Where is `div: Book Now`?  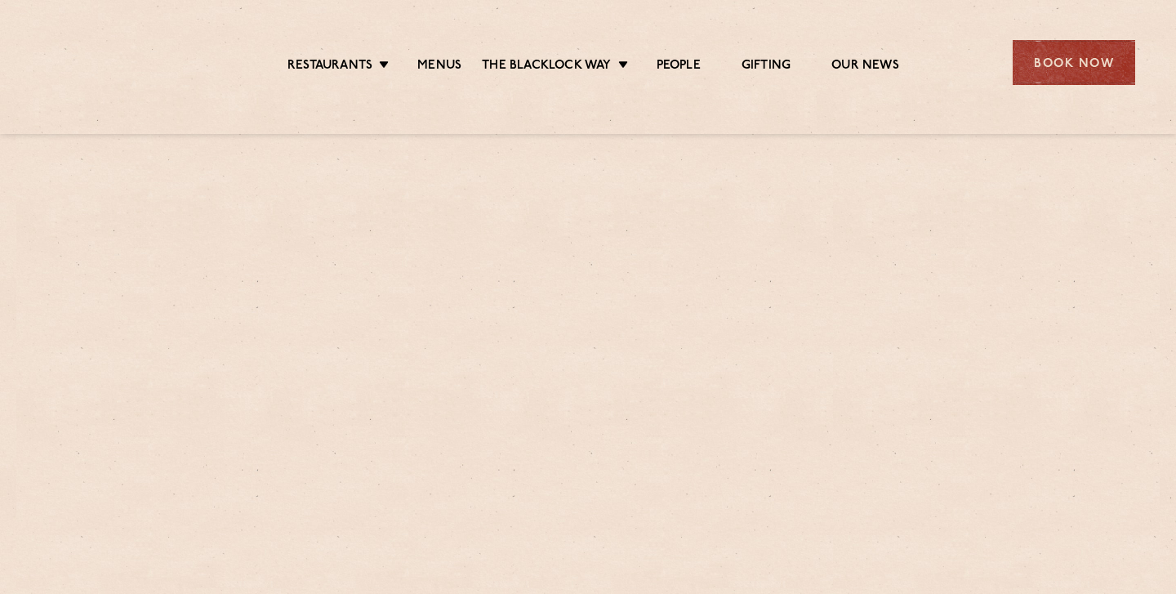 div: Book Now is located at coordinates (1074, 62).